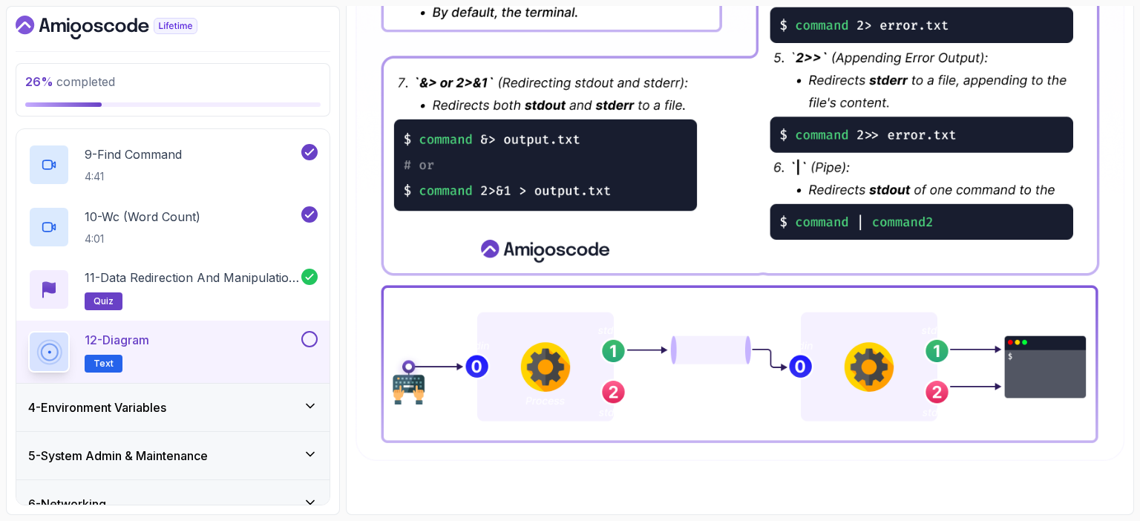 The width and height of the screenshot is (1140, 521). I want to click on p: 4:41, so click(133, 177).